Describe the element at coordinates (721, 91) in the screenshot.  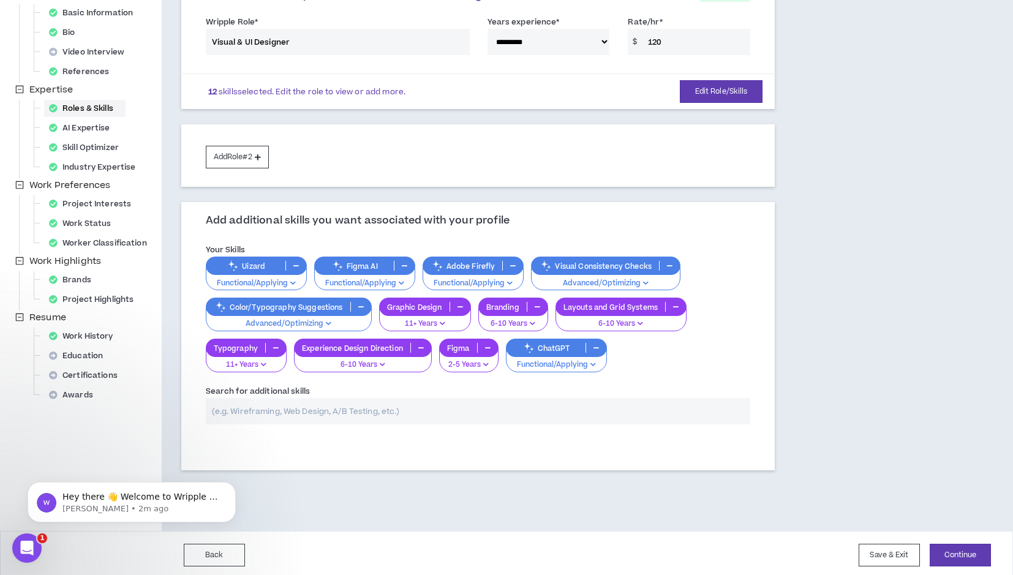
I see `button: Edit Role/Skills` at that location.